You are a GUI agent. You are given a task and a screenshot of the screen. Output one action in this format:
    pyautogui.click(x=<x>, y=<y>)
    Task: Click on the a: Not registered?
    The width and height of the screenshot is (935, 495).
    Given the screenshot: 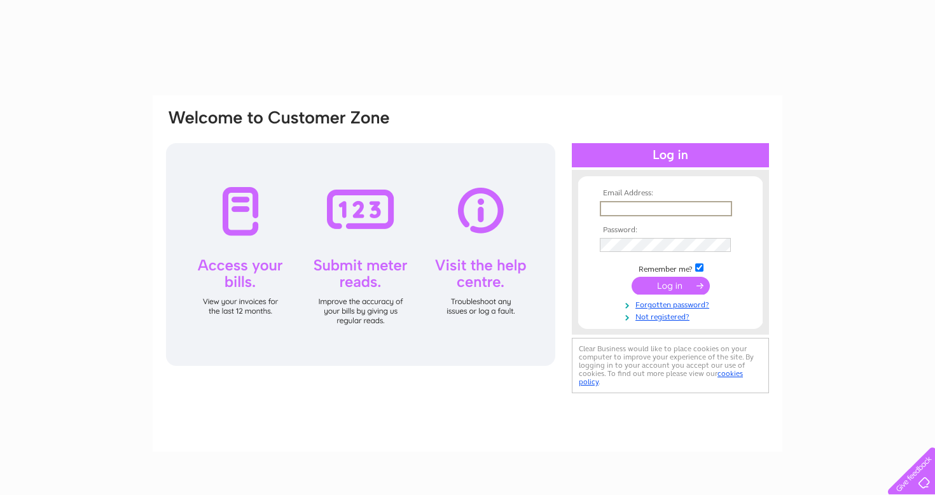 What is the action you would take?
    pyautogui.click(x=672, y=316)
    